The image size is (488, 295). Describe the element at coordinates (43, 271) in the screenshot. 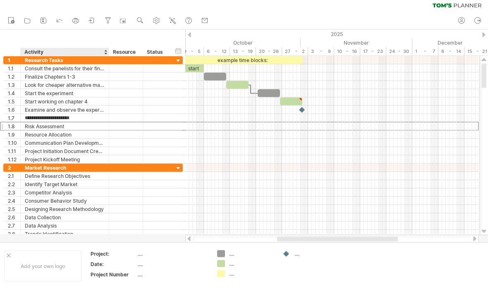

I see `div: Add your own logo` at that location.